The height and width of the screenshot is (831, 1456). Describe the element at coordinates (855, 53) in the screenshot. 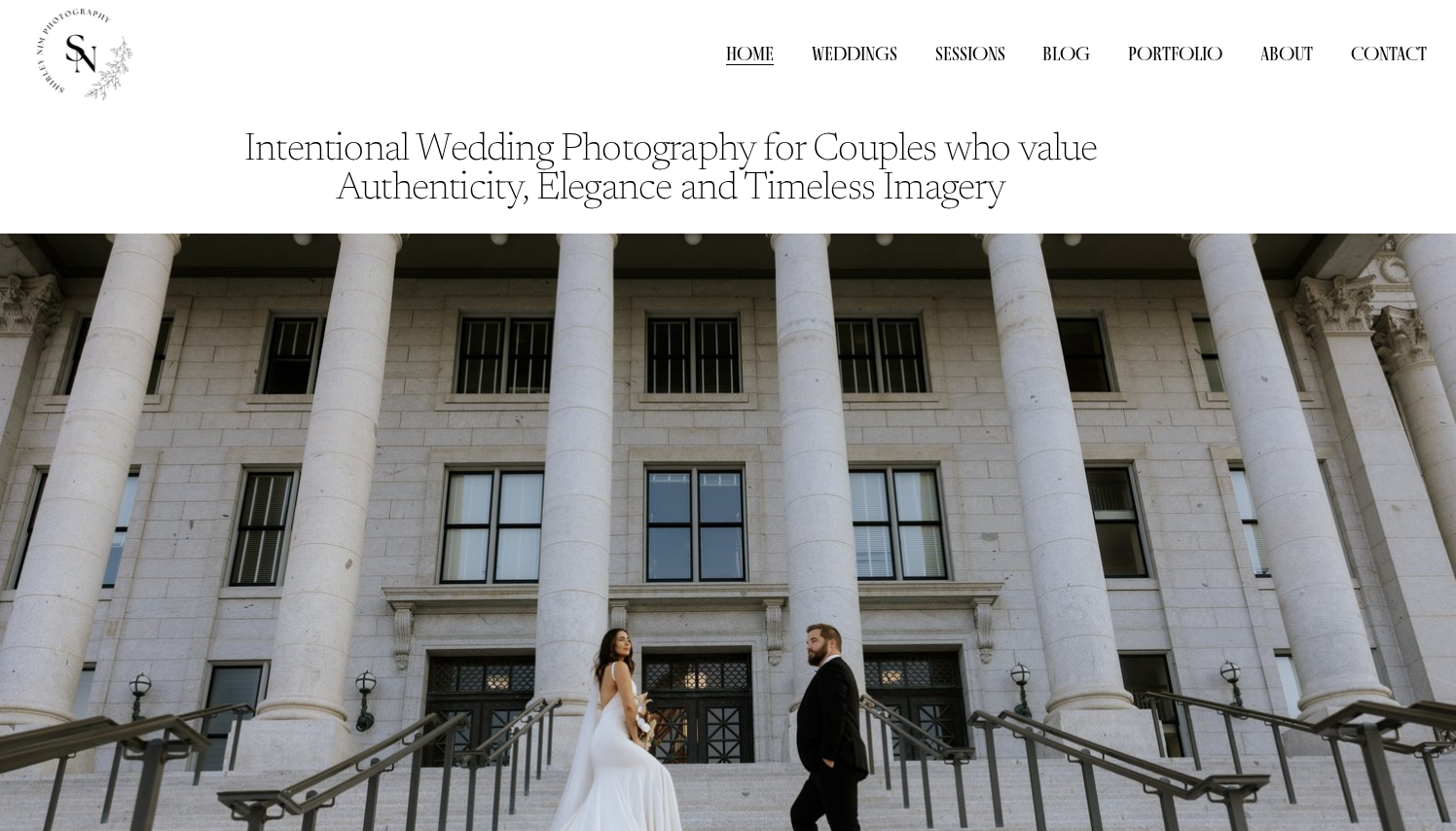

I see `a: Weddings` at that location.